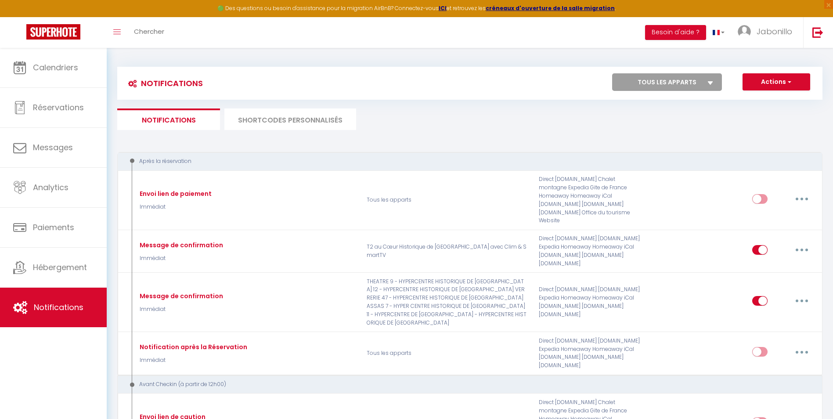  I want to click on a: ICI, so click(442, 8).